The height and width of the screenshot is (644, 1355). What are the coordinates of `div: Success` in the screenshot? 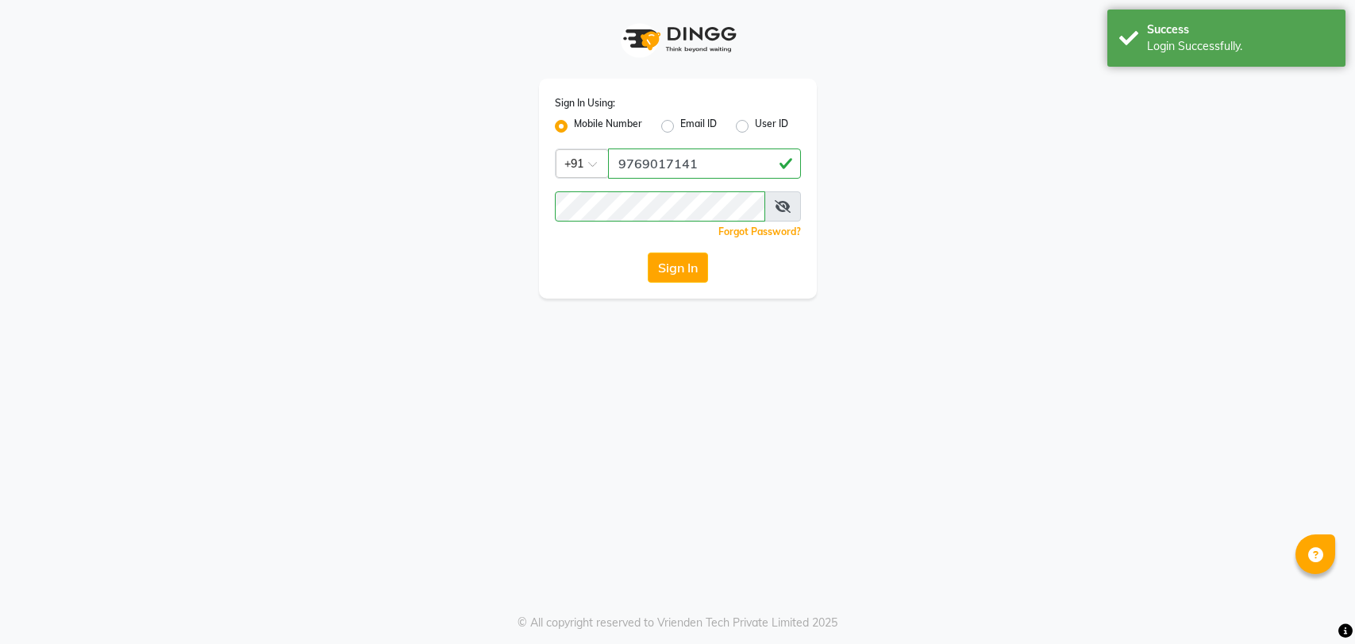 It's located at (1240, 29).